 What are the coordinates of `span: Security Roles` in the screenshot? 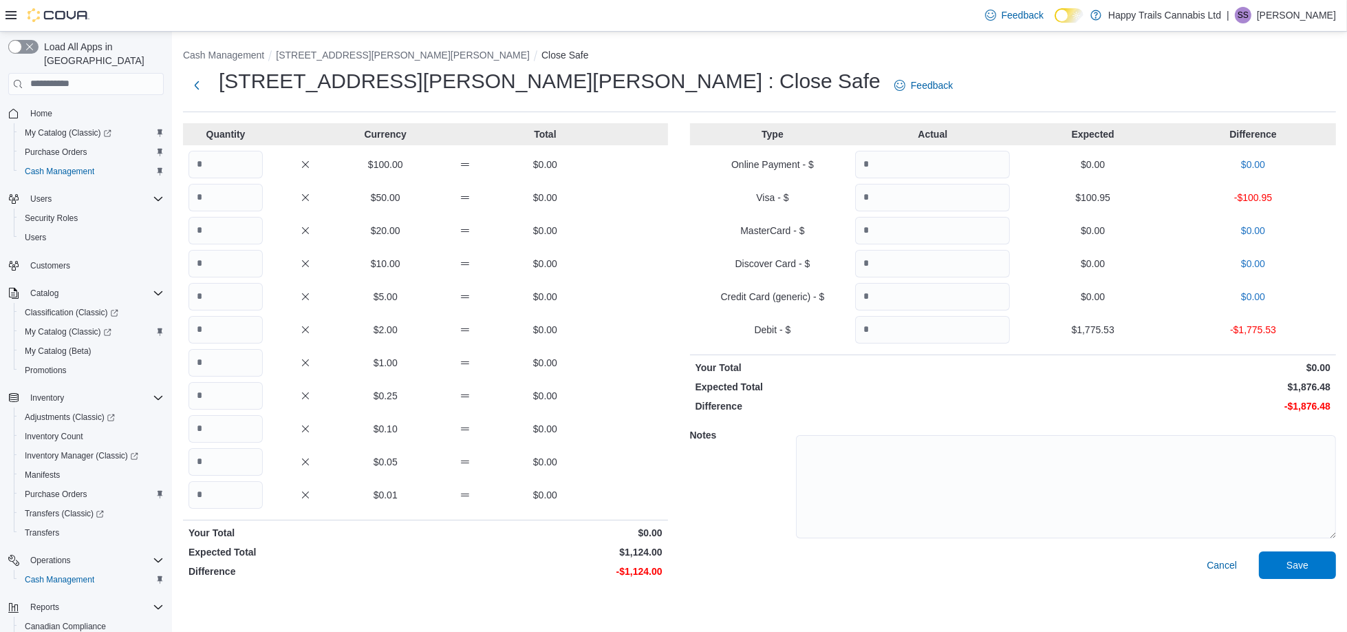 It's located at (51, 218).